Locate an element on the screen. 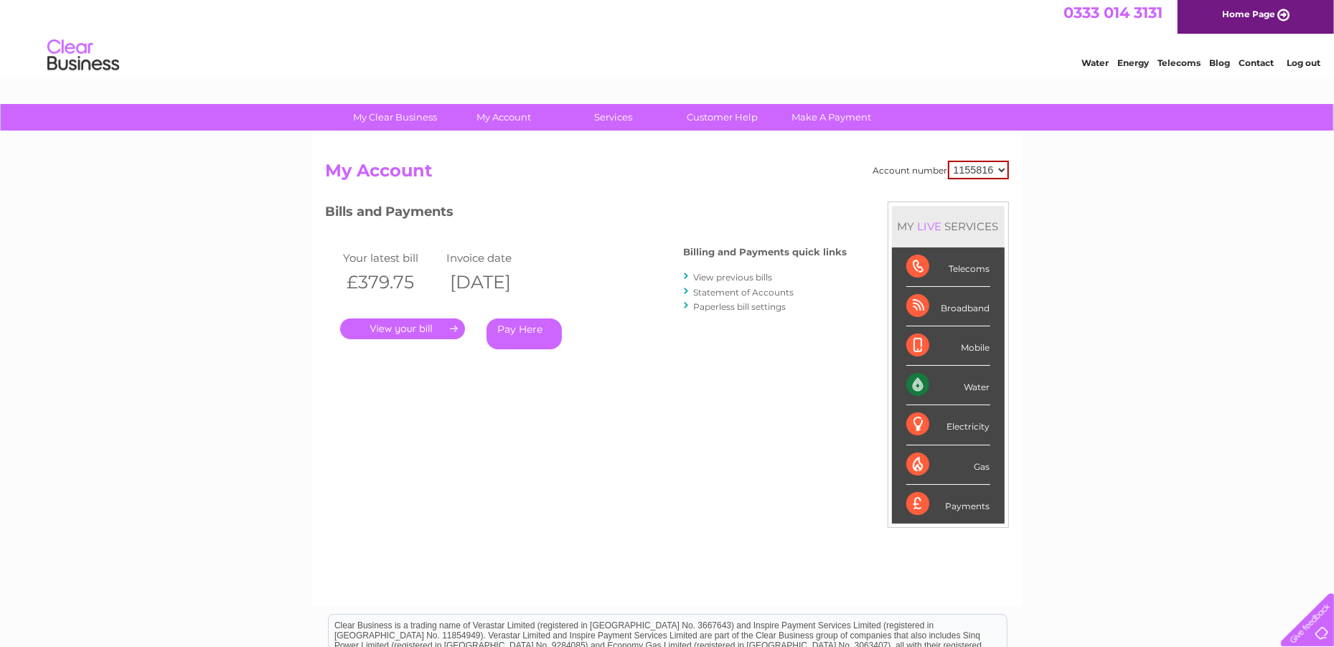 Image resolution: width=1334 pixels, height=647 pixels. a: Telecoms is located at coordinates (1179, 66).